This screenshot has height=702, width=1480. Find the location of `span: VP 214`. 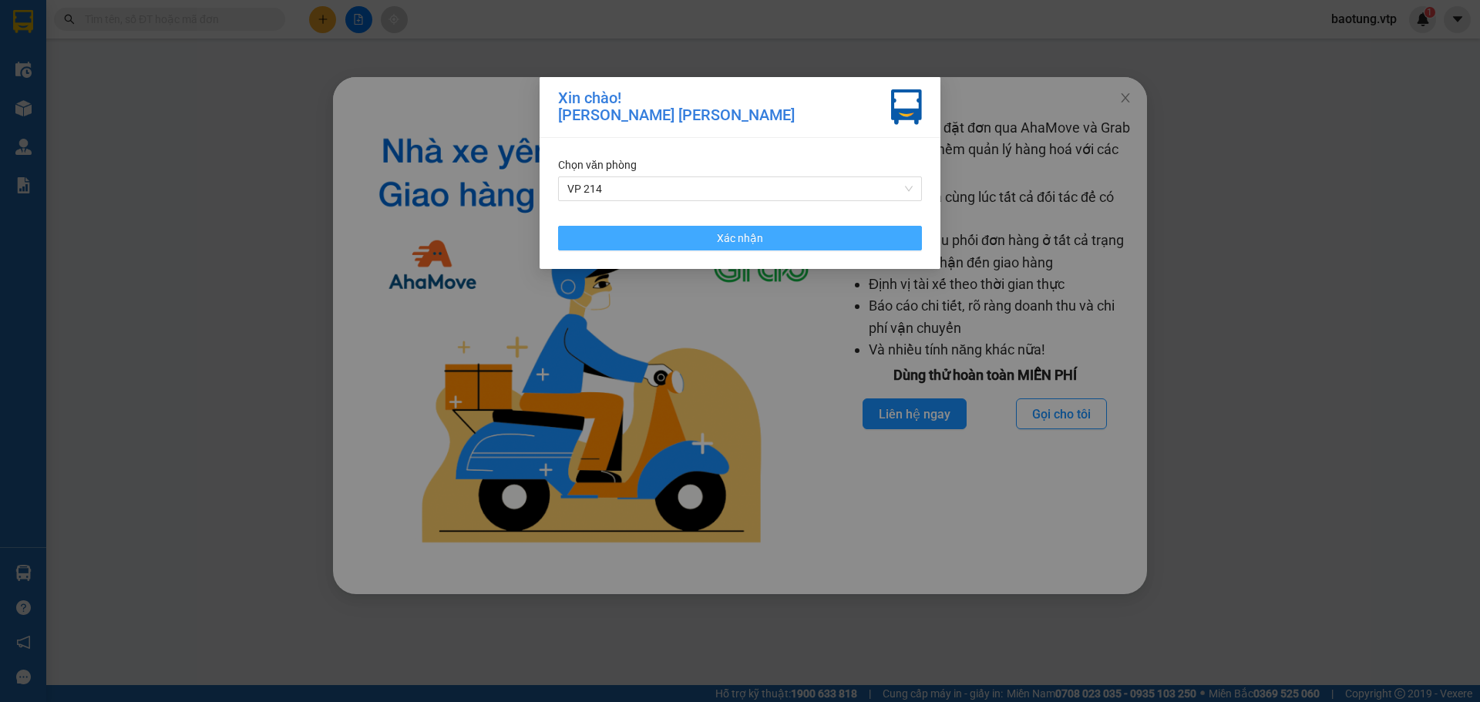

span: VP 214 is located at coordinates (740, 189).